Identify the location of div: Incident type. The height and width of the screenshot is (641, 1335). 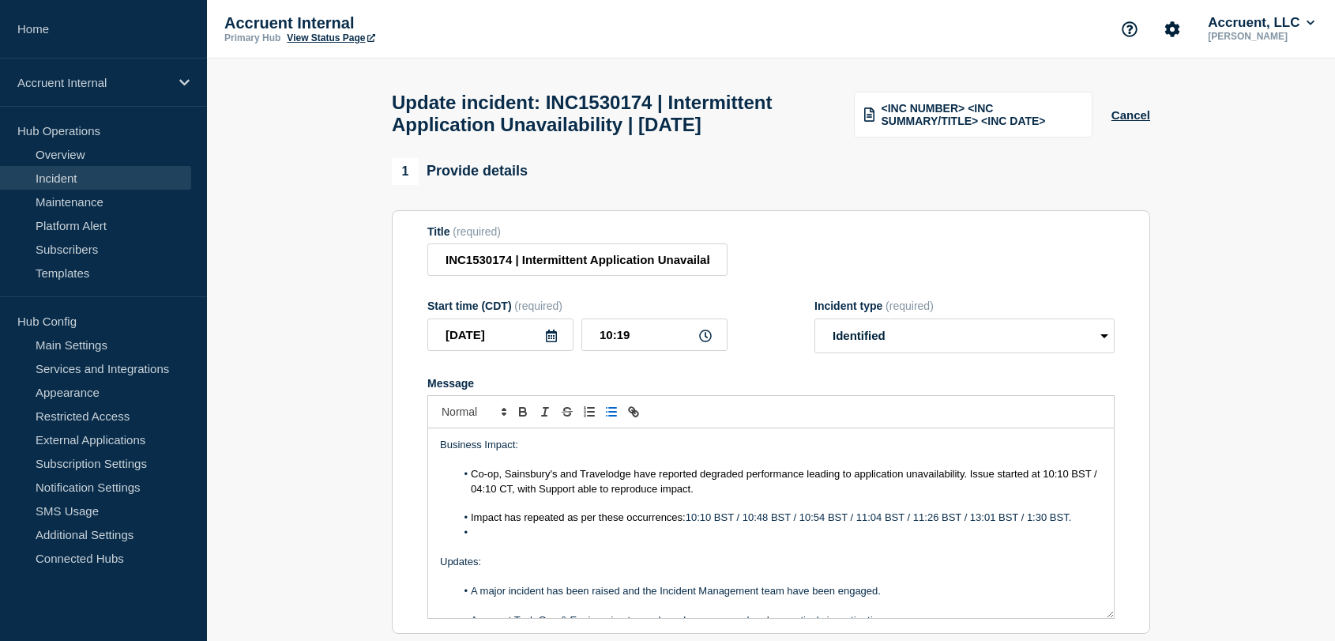
(965, 306).